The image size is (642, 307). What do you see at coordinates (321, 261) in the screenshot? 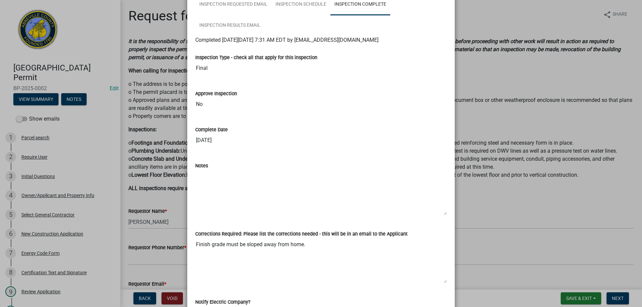
I see `textarea: Finish grade must be sloped away from home.` at bounding box center [321, 261].